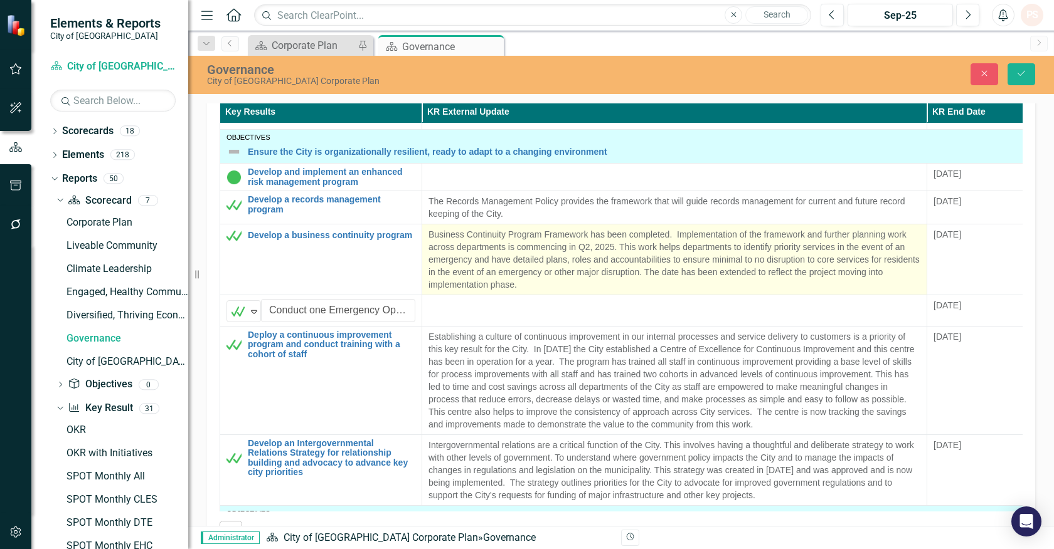 This screenshot has width=1054, height=549. Describe the element at coordinates (127, 292) in the screenshot. I see `div: Engaged, Healthy Community` at that location.